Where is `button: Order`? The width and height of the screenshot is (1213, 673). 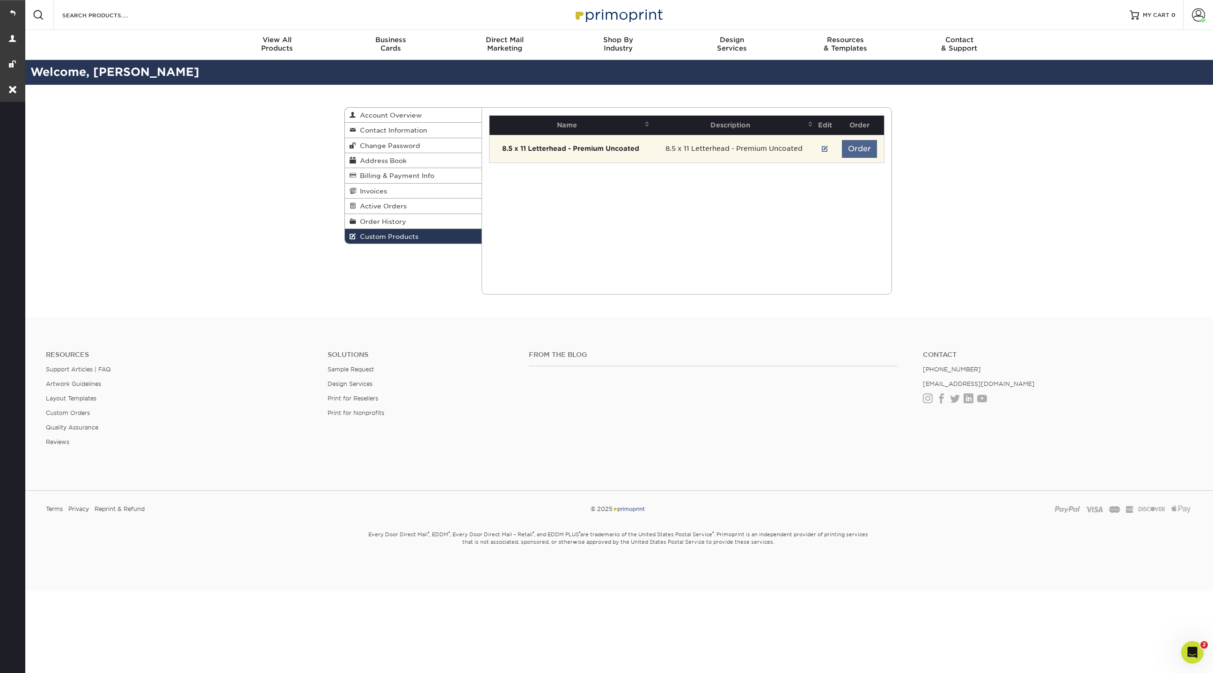
button: Order is located at coordinates (859, 149).